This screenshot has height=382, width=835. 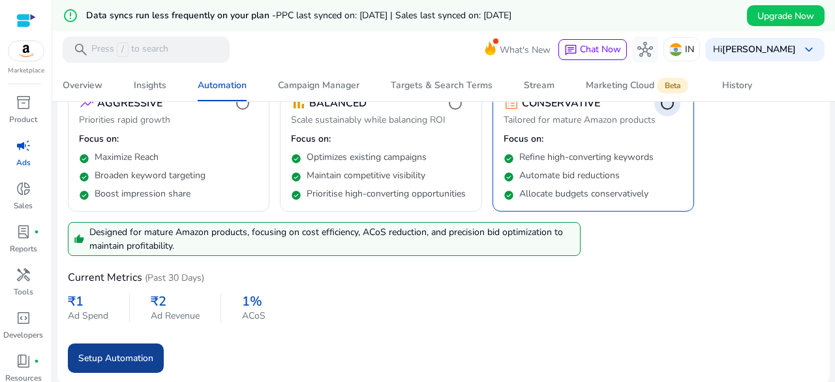 What do you see at coordinates (442, 85) in the screenshot?
I see `div: Targets & Search Terms` at bounding box center [442, 85].